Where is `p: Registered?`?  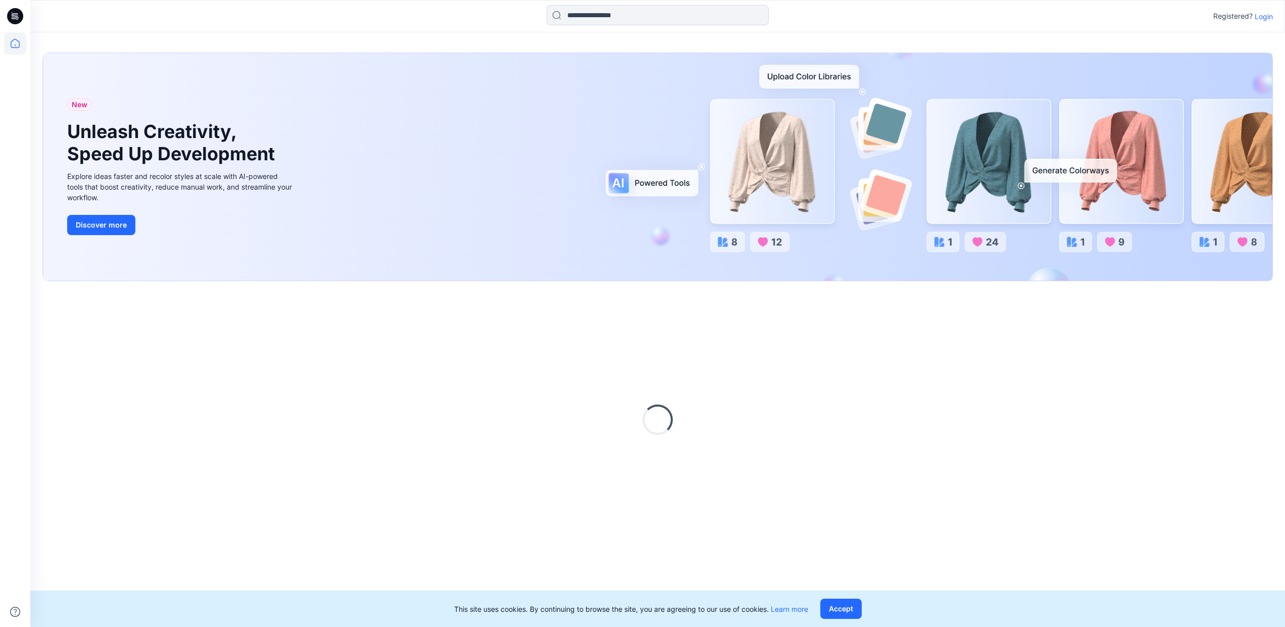
p: Registered? is located at coordinates (1233, 16).